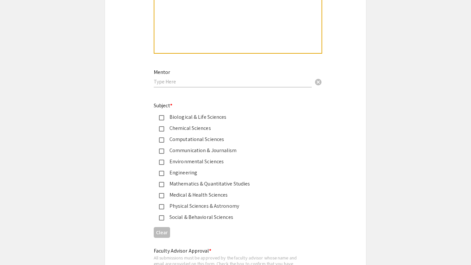 This screenshot has height=265, width=471. What do you see at coordinates (233, 82) in the screenshot?
I see `input: Type Here` at bounding box center [233, 82].